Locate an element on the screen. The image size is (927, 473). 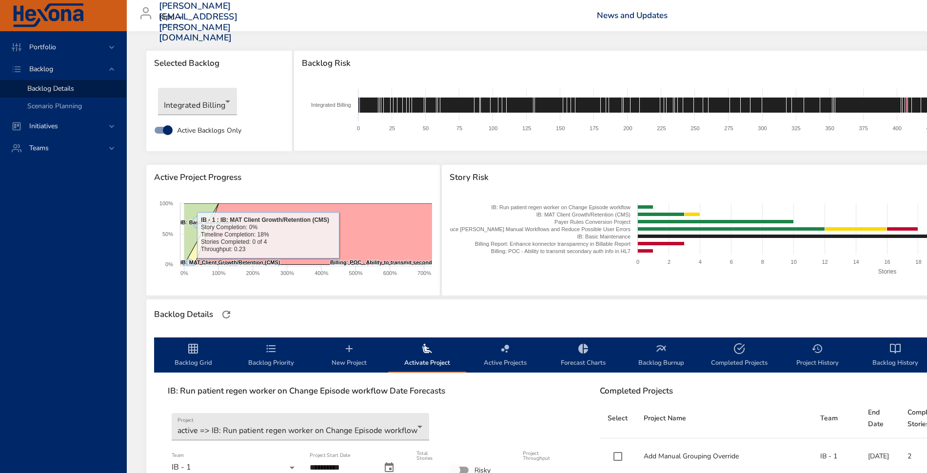
text: 200 is located at coordinates (628, 128).